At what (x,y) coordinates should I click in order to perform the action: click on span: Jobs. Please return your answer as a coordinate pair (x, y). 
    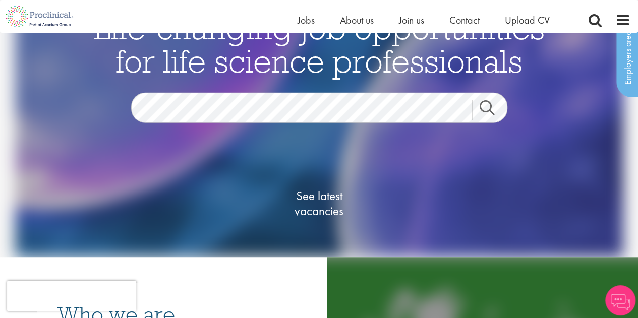
    Looking at the image, I should click on (306, 20).